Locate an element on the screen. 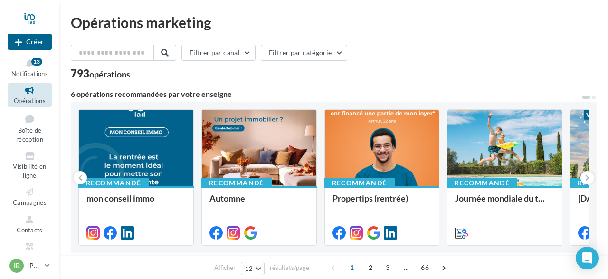 The image size is (608, 279). div: 6 opérations recommandées par votre enseigne is located at coordinates (326, 94).